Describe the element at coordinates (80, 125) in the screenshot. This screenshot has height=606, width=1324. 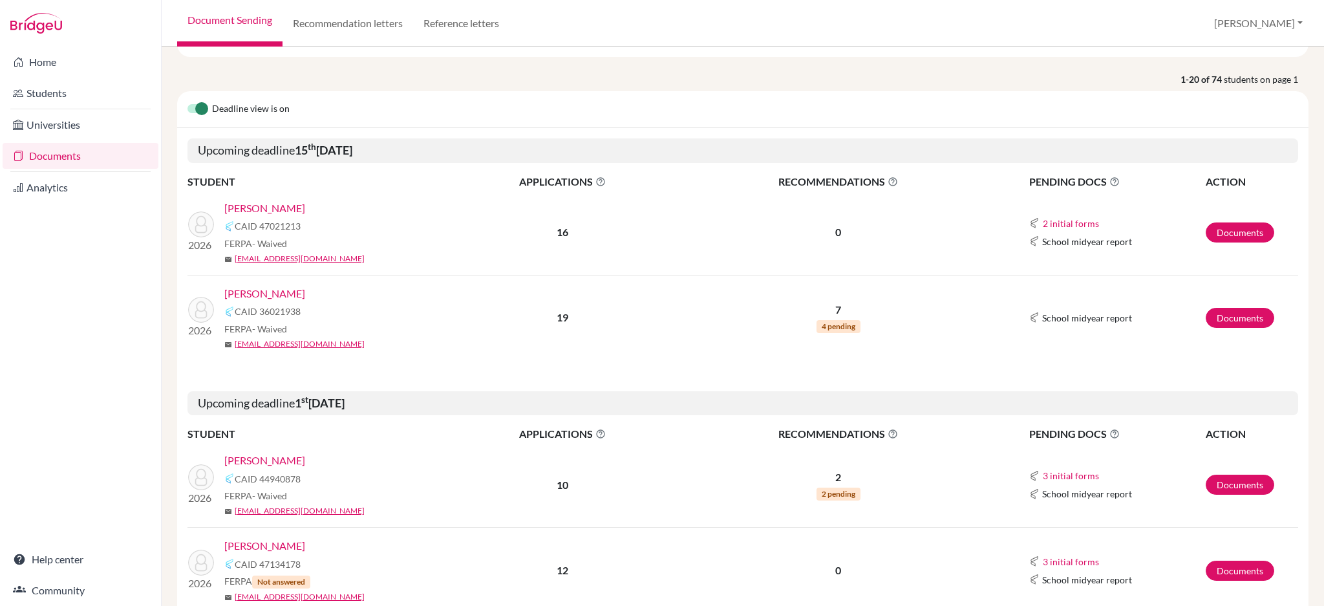
I see `a: Universities` at that location.